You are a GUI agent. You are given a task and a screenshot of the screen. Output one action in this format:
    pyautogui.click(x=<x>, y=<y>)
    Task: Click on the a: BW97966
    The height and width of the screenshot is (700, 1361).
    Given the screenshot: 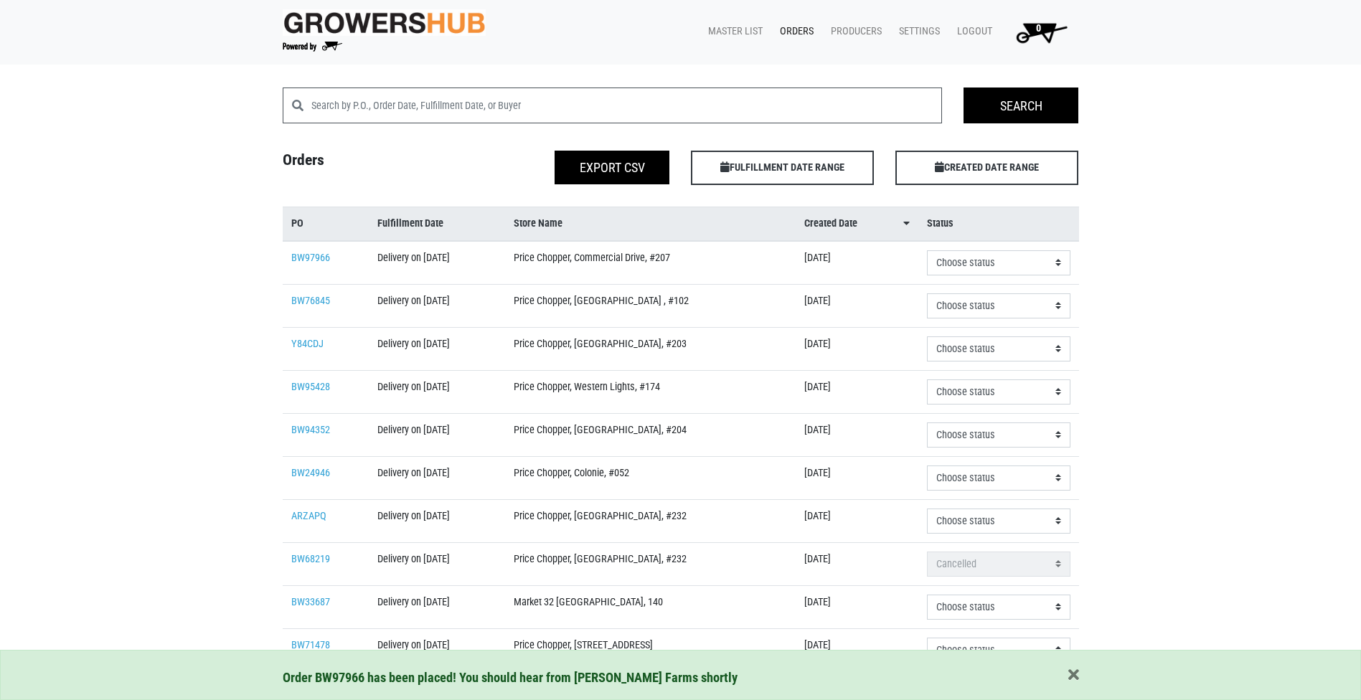 What is the action you would take?
    pyautogui.click(x=311, y=258)
    